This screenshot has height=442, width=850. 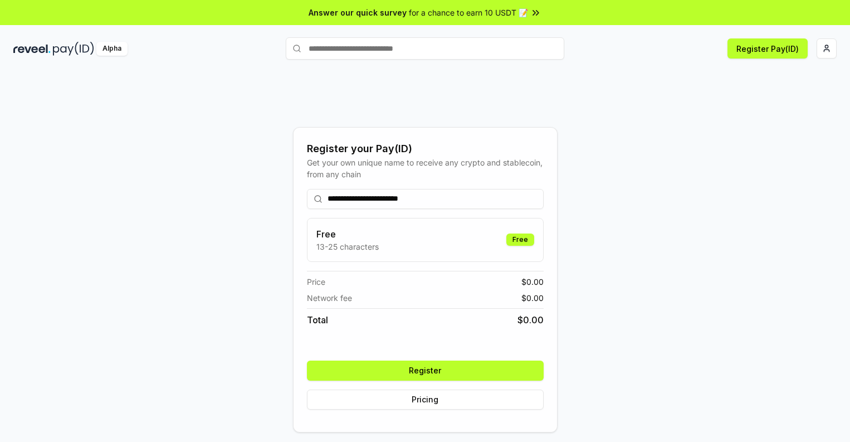 What do you see at coordinates (358, 12) in the screenshot?
I see `span: Answer our quick survey` at bounding box center [358, 12].